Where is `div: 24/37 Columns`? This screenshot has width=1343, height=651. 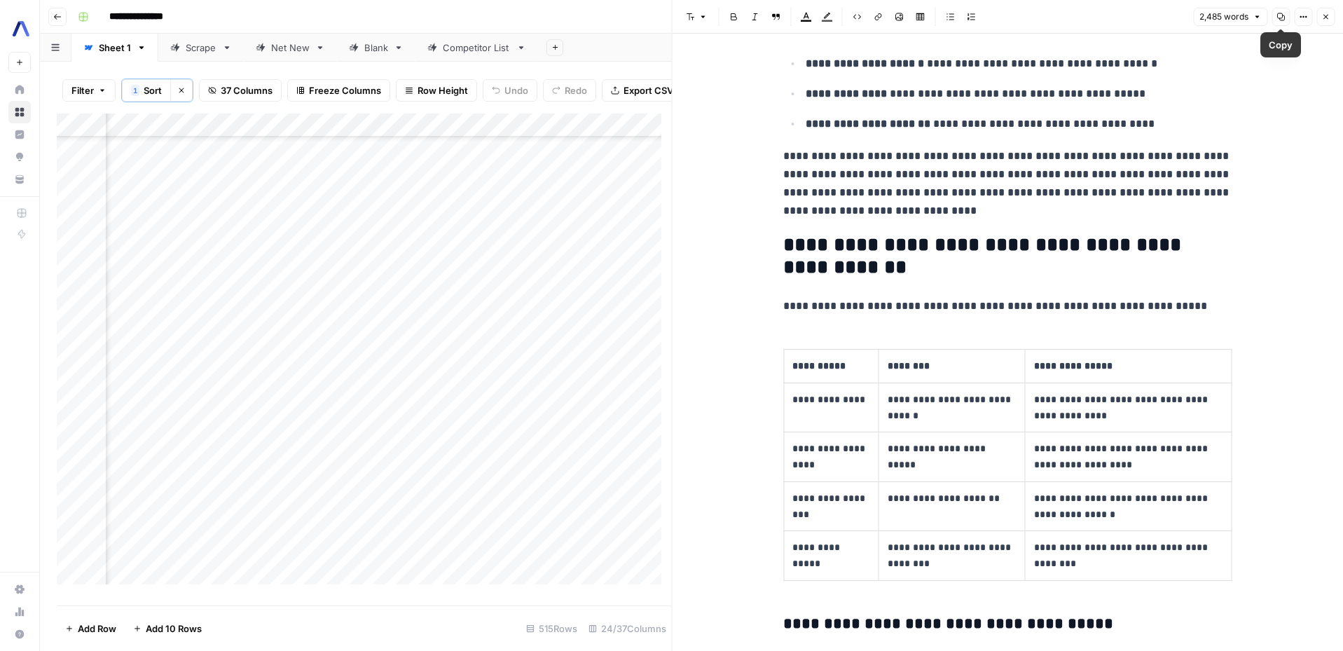
div: 24/37 Columns is located at coordinates (627, 629).